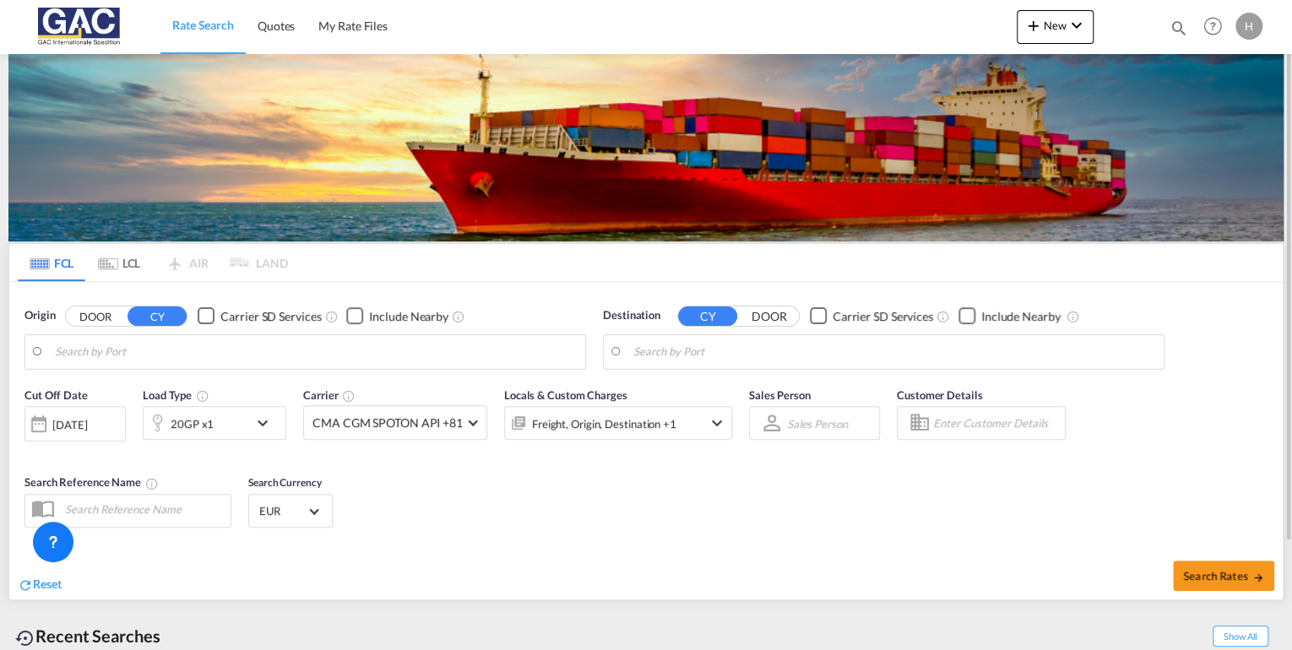  Describe the element at coordinates (618, 423) in the screenshot. I see `div: Freight Origin Destination Factory Stuffingicon-chevron-down` at that location.